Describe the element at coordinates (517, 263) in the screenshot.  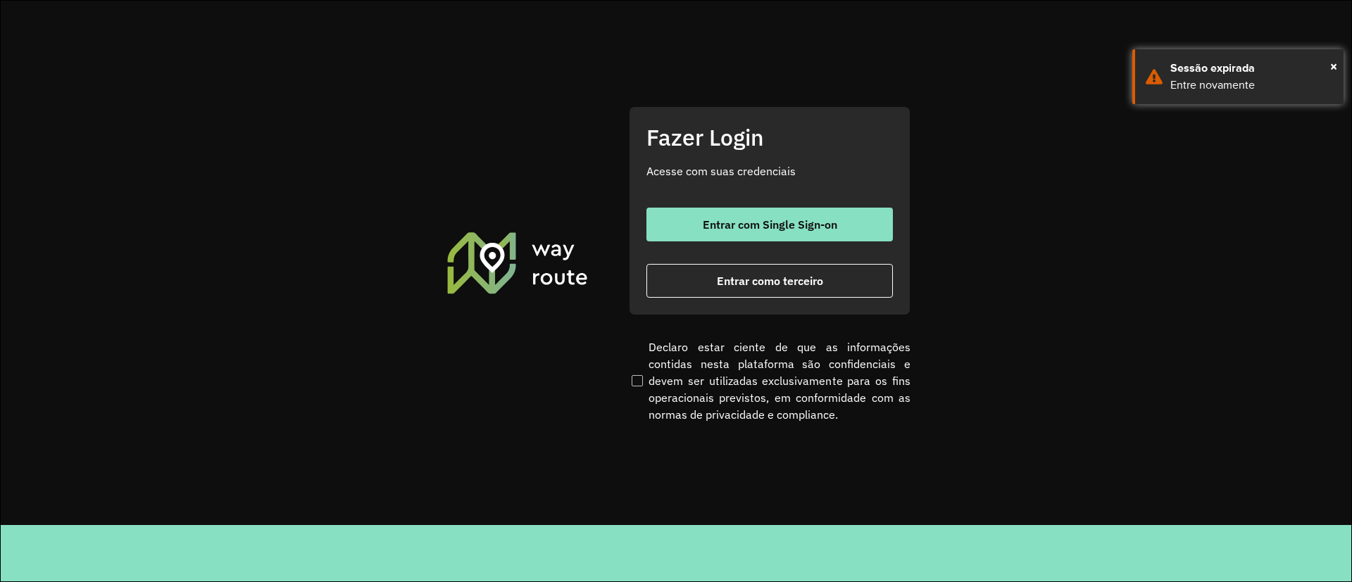
I see `img: Roteirizador AmbevTech` at that location.